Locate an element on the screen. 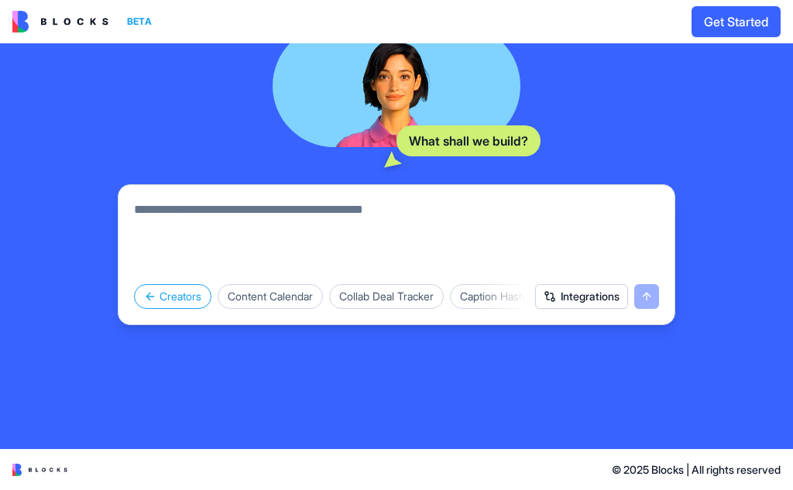 The image size is (793, 490). div: Creators is located at coordinates (173, 296).